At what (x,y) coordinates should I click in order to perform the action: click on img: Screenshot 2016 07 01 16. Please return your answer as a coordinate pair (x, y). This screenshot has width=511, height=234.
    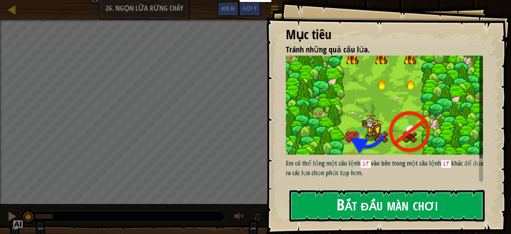
    Looking at the image, I should click on (387, 105).